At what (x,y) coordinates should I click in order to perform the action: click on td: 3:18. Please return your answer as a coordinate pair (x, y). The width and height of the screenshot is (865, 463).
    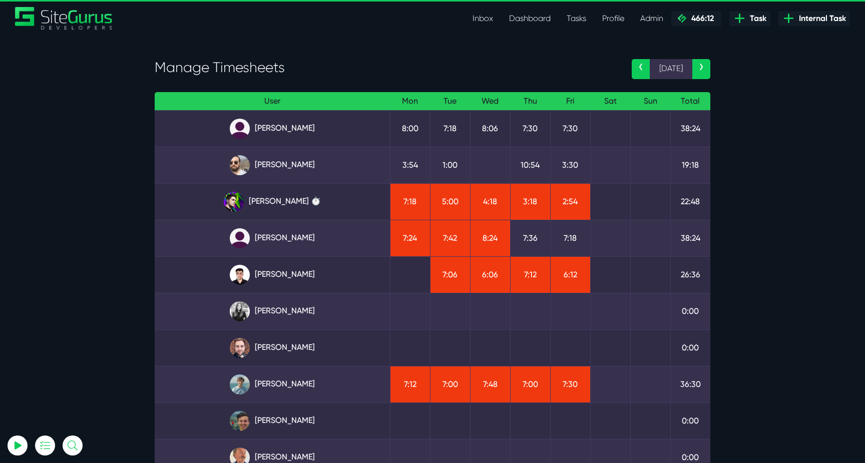
    Looking at the image, I should click on (530, 201).